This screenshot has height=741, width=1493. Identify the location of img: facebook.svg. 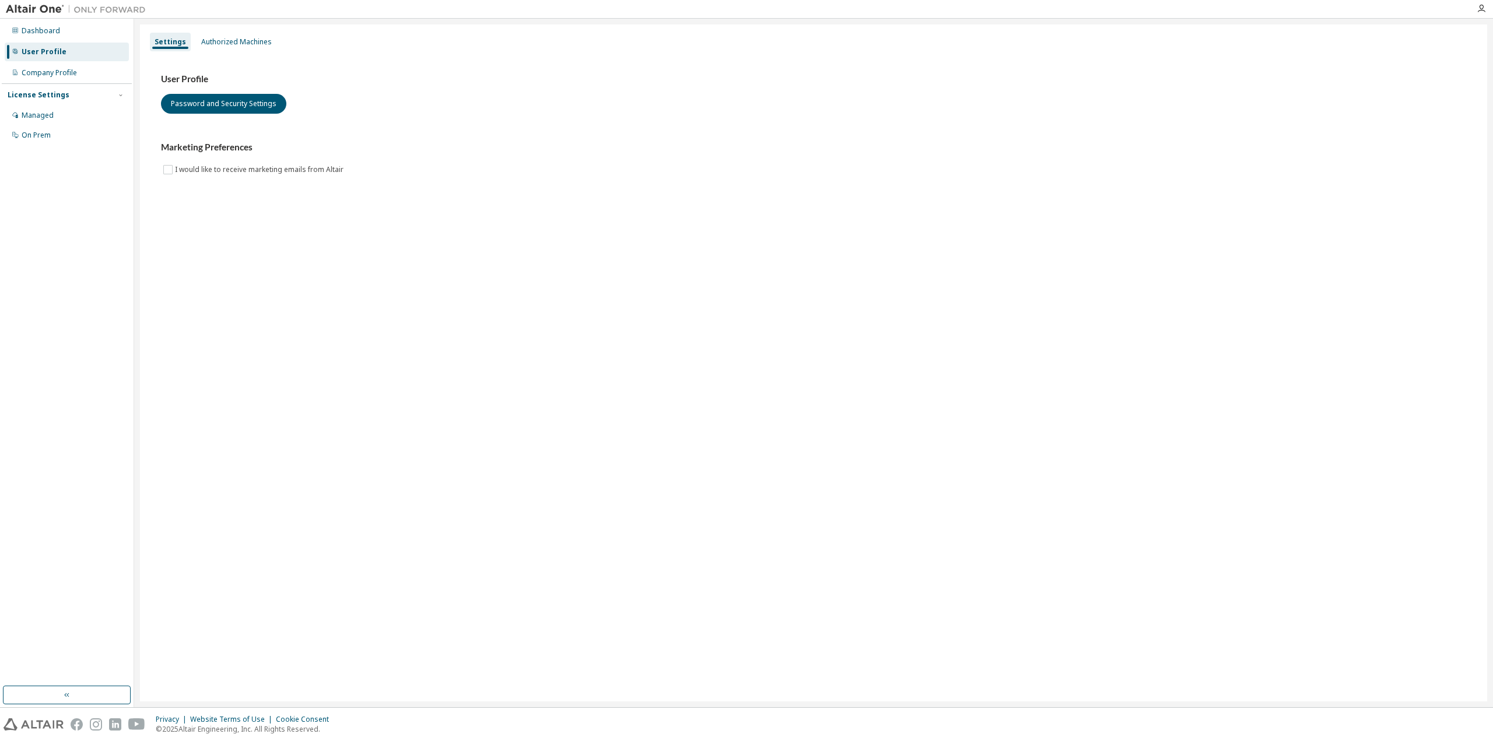
(76, 724).